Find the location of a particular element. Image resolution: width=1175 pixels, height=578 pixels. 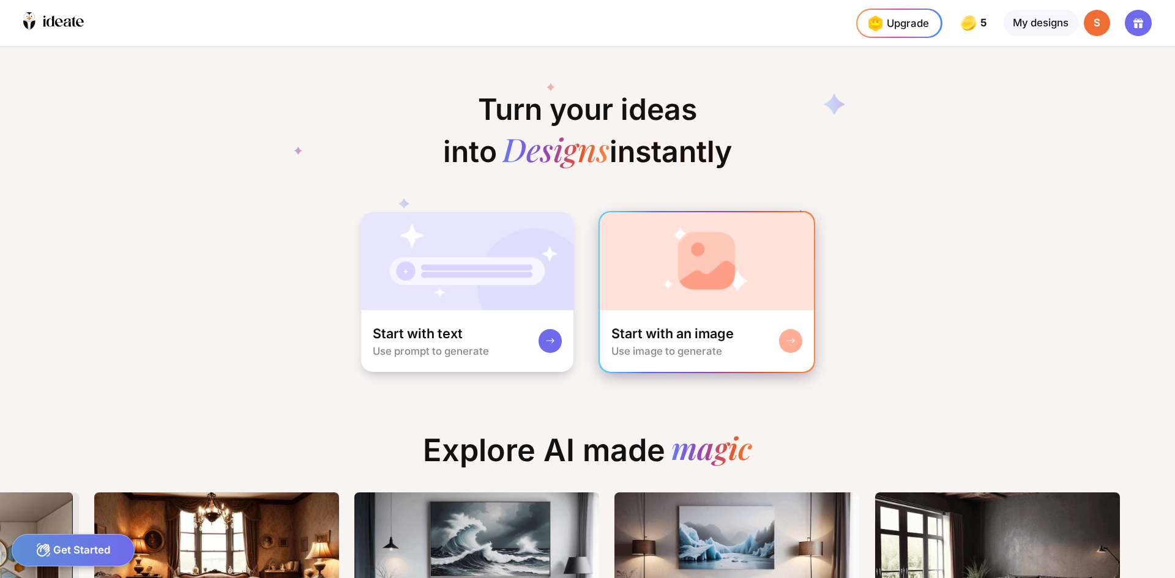

div: Start with an image is located at coordinates (672, 333).